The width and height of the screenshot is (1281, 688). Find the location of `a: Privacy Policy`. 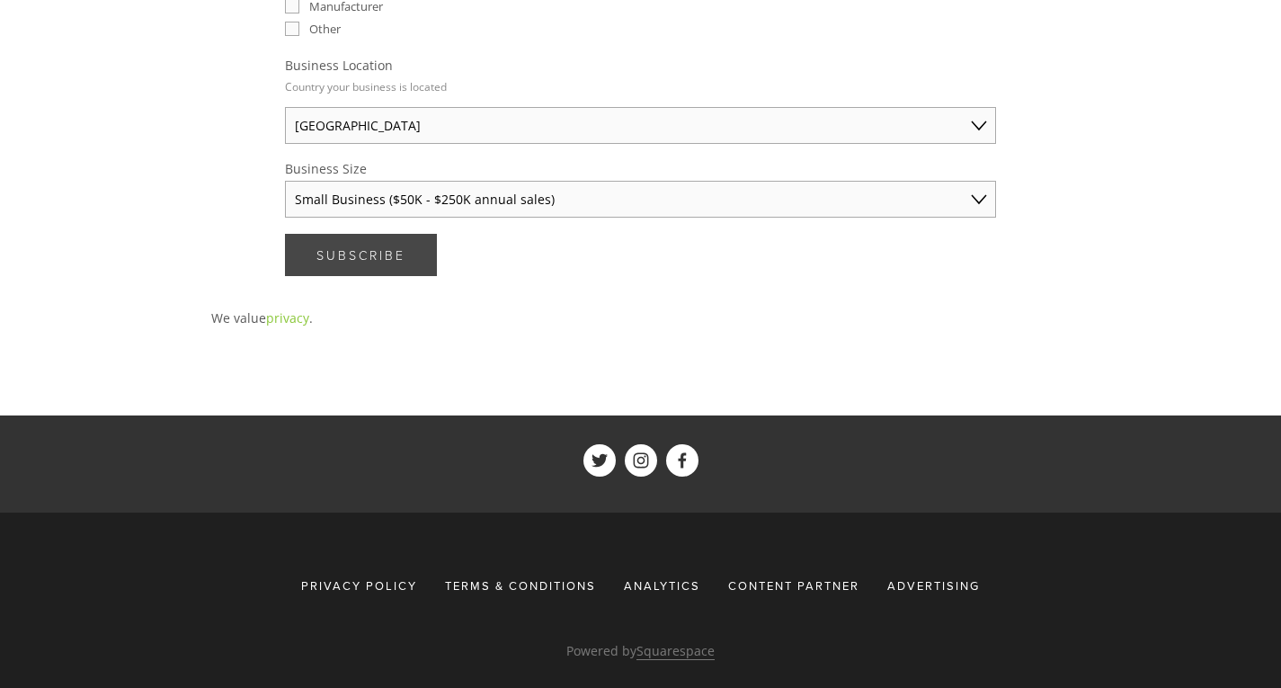

a: Privacy Policy is located at coordinates (365, 586).